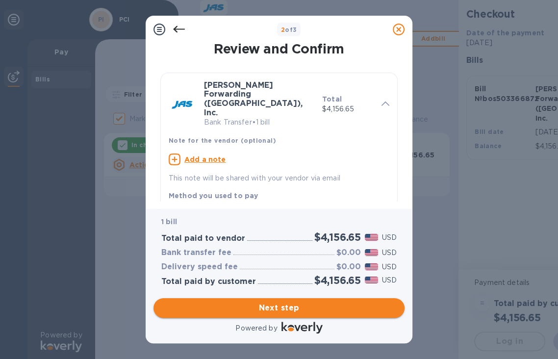  I want to click on b: Note for the vendor (optional), so click(222, 140).